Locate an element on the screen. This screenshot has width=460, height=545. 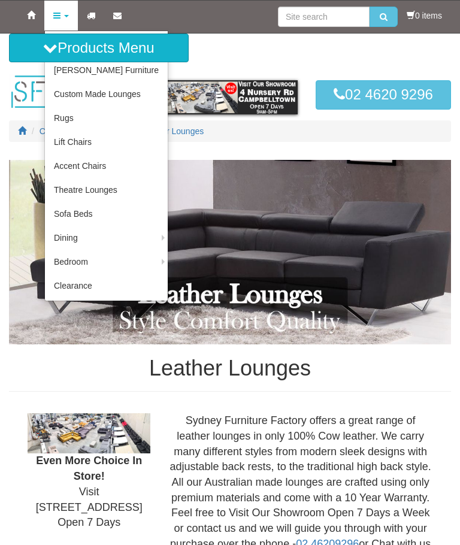
a: Catalog is located at coordinates (54, 131).